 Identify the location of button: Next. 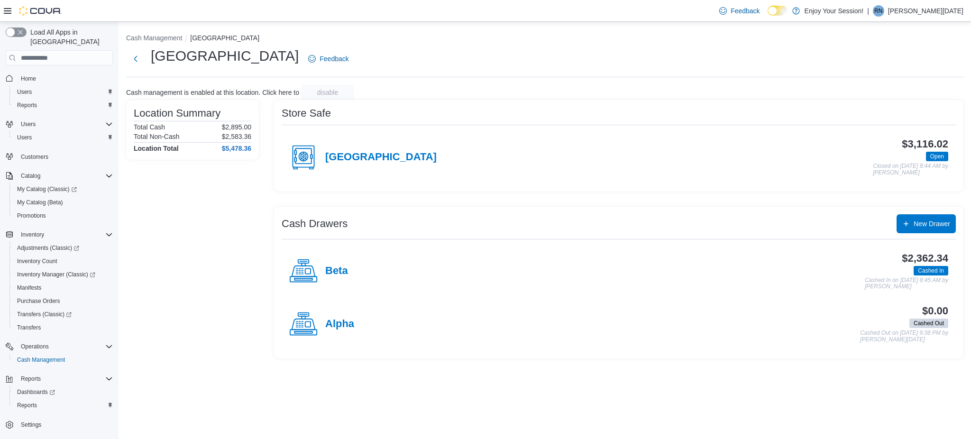
(136, 59).